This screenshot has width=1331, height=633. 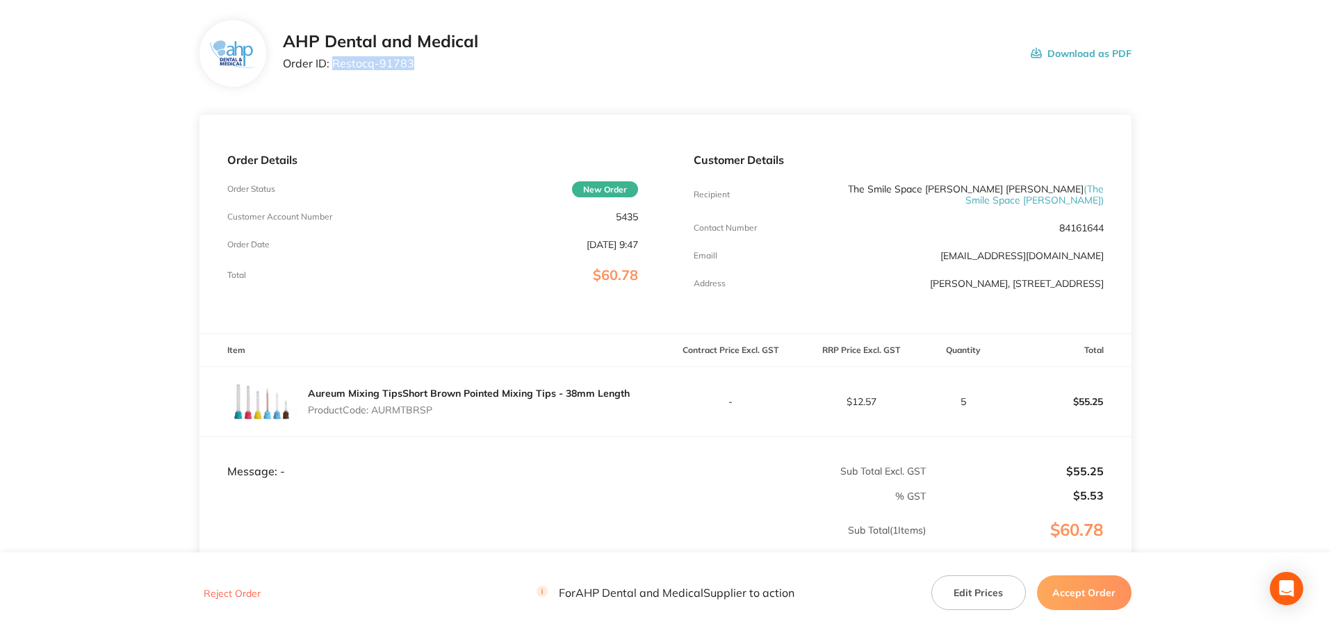 What do you see at coordinates (705, 256) in the screenshot?
I see `p: Emaill` at bounding box center [705, 256].